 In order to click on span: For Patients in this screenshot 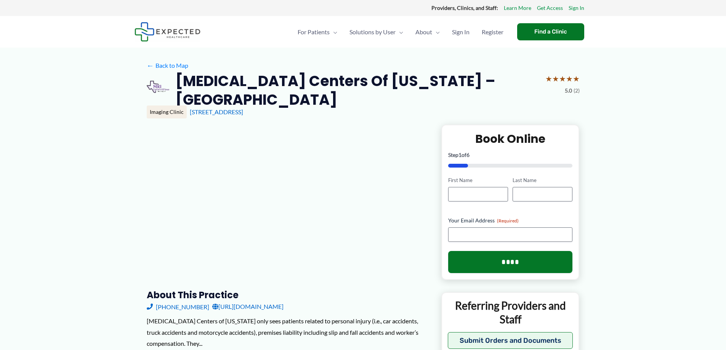, I will do `click(314, 32)`.